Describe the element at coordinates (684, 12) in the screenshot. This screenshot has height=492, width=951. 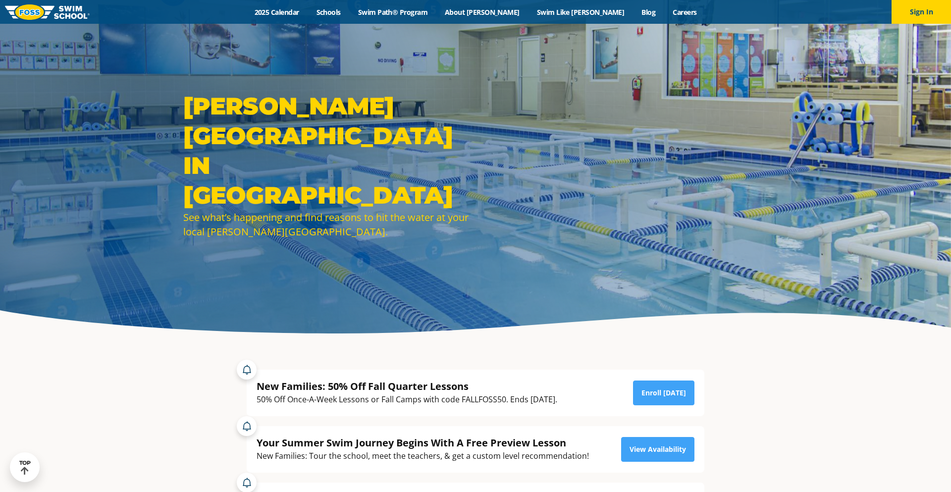
I see `a: Careers` at that location.